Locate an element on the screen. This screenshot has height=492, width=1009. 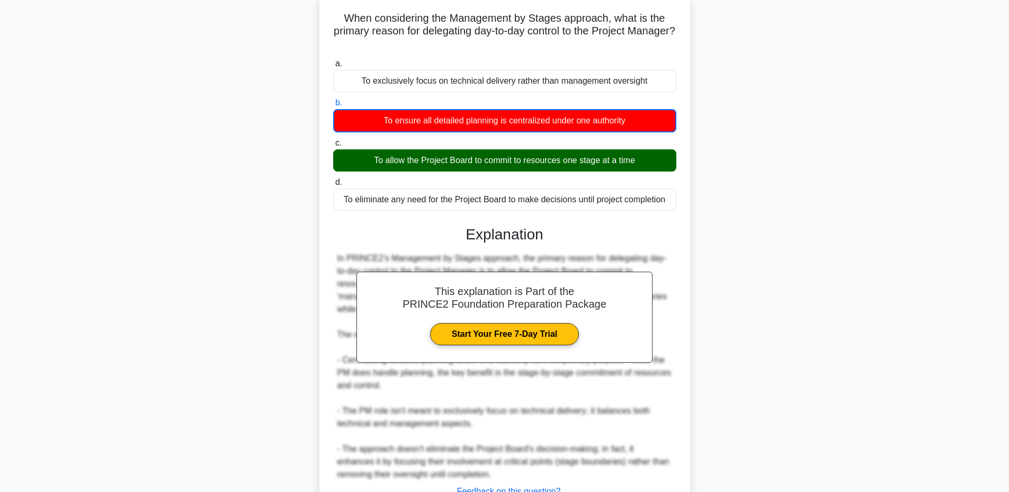
h5: When considering the Management by Stages approach, what is the primary reason for delegating day... is located at coordinates (505, 31).